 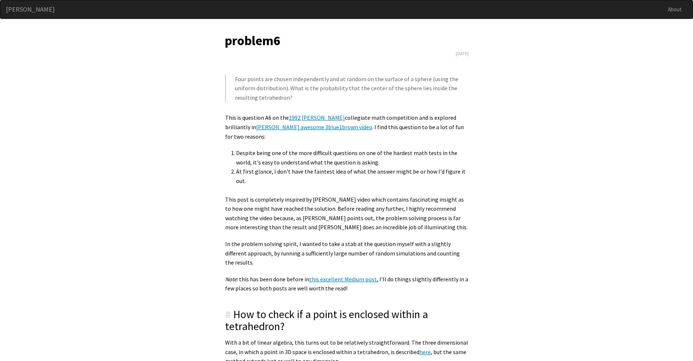 What do you see at coordinates (347, 284) in the screenshot?
I see `p: : this has been done before in , I'll do things slightly differently in a few places so both post...` at bounding box center [347, 284].